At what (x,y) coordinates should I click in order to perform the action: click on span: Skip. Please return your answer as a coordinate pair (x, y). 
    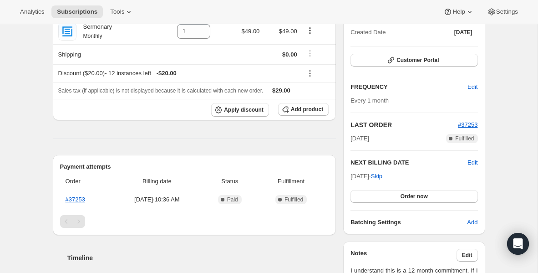
    Looking at the image, I should click on (376, 176).